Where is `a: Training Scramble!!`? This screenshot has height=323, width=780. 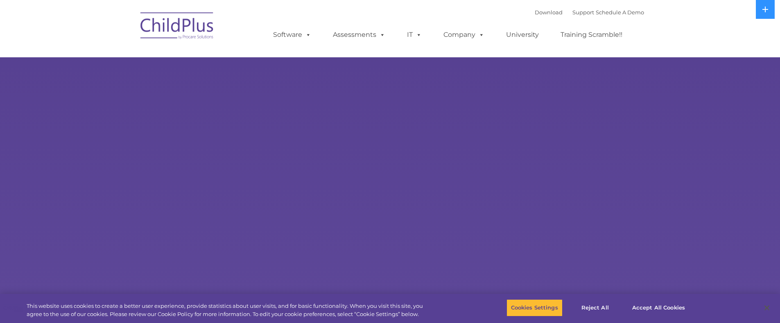
a: Training Scramble!! is located at coordinates (591, 35).